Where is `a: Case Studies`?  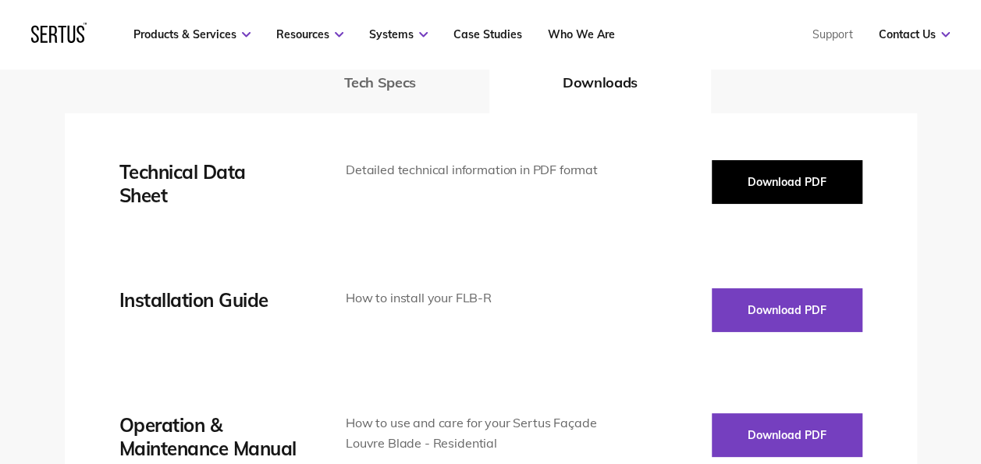 a: Case Studies is located at coordinates (488, 34).